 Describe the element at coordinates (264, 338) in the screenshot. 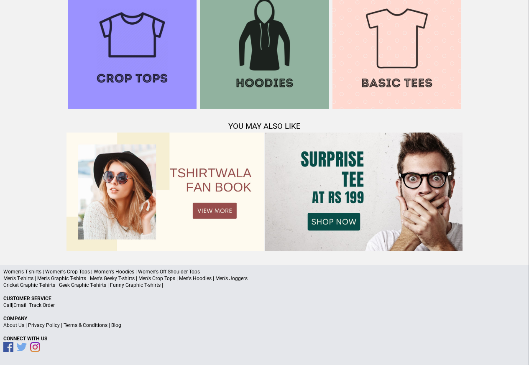

I see `p: Connect With Us` at that location.